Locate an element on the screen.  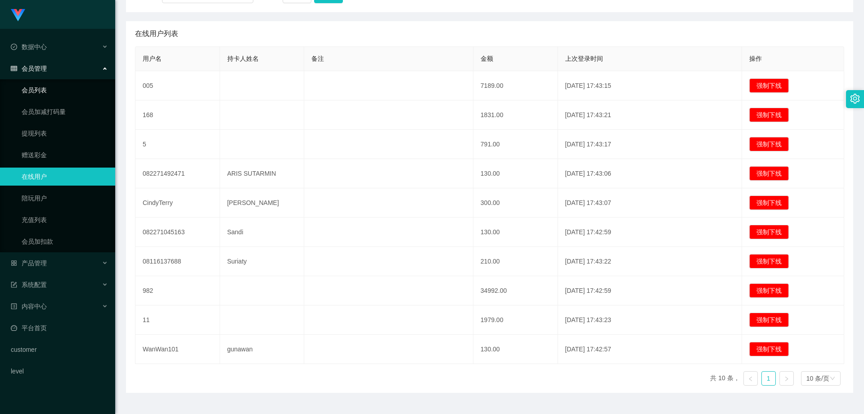
span: 操作 is located at coordinates (755, 58).